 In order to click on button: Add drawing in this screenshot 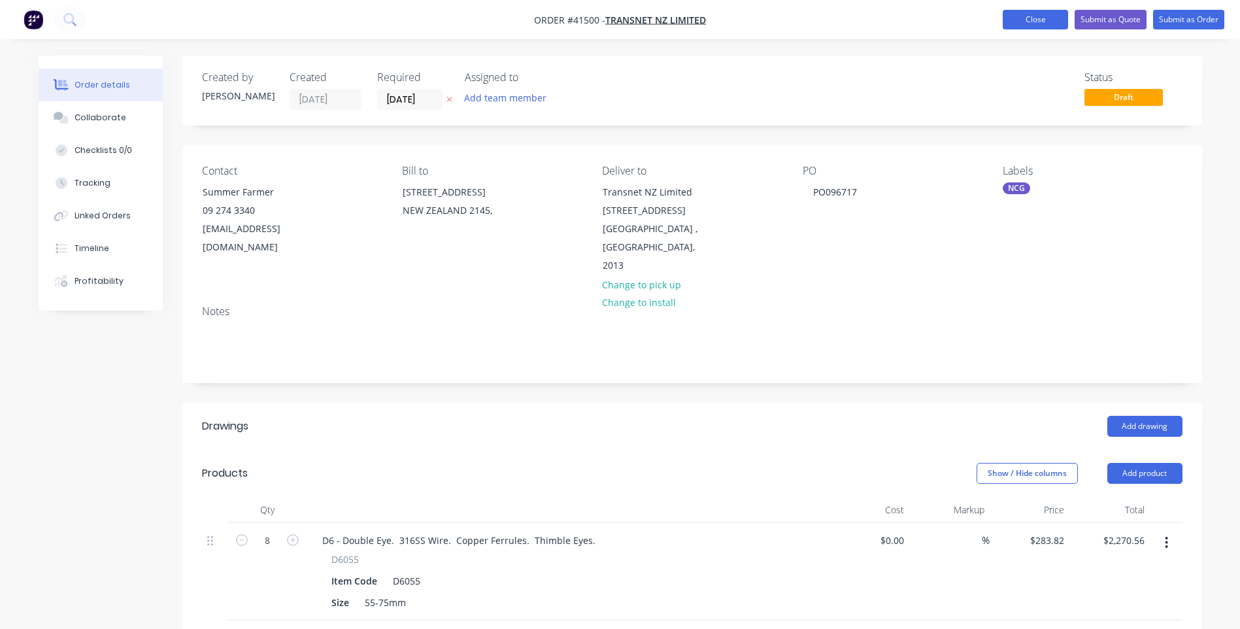, I will do `click(1144, 426)`.